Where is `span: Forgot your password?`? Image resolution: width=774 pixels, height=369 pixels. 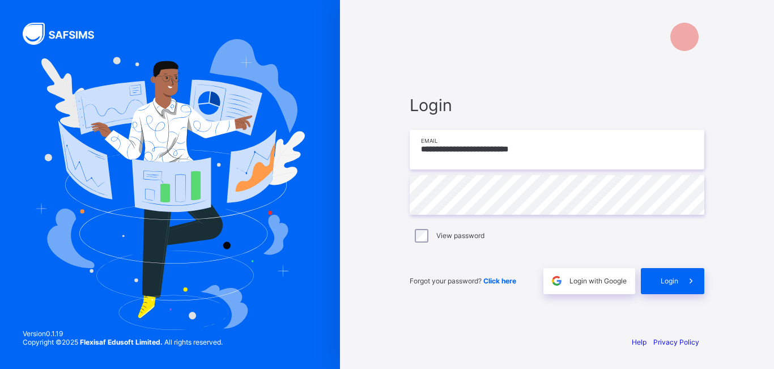 span: Forgot your password? is located at coordinates (463, 281).